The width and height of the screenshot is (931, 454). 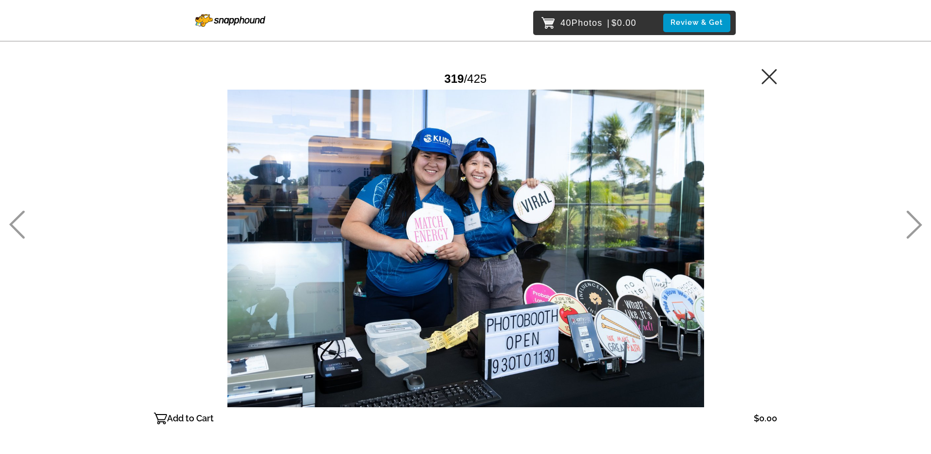 What do you see at coordinates (477, 78) in the screenshot?
I see `span: 425` at bounding box center [477, 78].